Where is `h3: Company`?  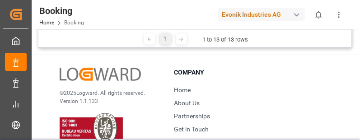 h3: Company is located at coordinates (252, 72).